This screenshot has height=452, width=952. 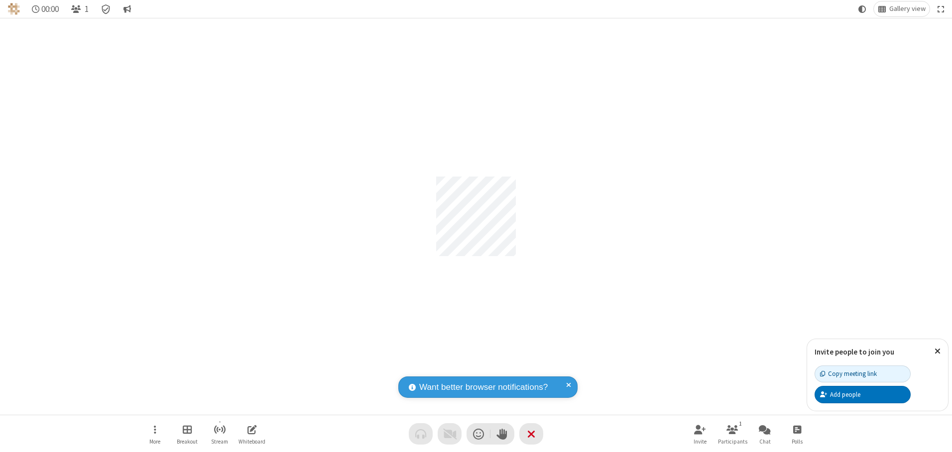 What do you see at coordinates (854, 352) in the screenshot?
I see `label: Invite people to join you` at bounding box center [854, 352].